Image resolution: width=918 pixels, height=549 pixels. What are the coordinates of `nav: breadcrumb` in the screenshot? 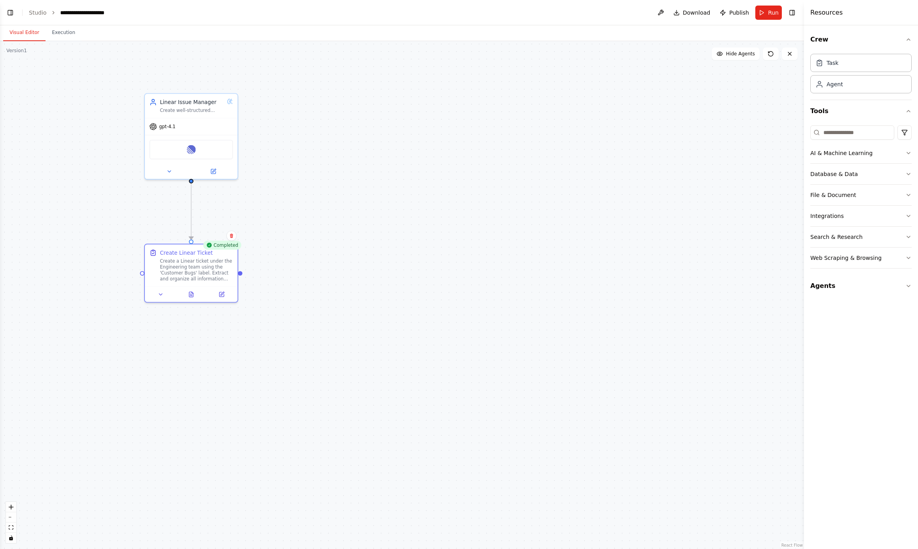 It's located at (66, 13).